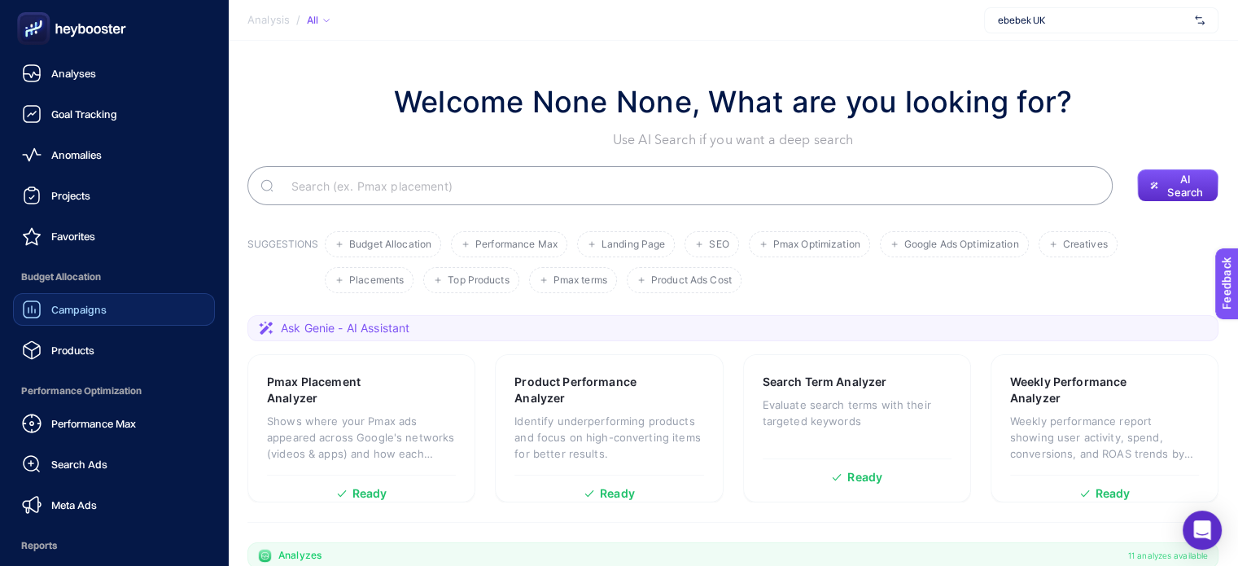 The height and width of the screenshot is (566, 1238). What do you see at coordinates (961, 244) in the screenshot?
I see `span: Google Ads Optimization` at bounding box center [961, 244].